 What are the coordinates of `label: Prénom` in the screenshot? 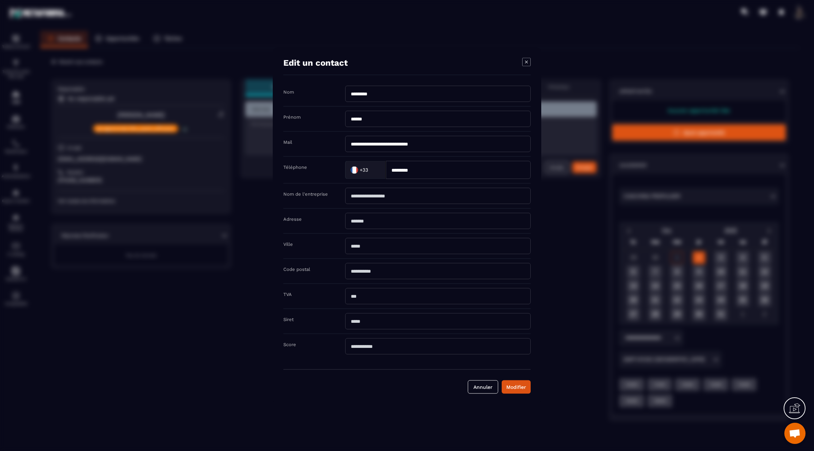 It's located at (292, 117).